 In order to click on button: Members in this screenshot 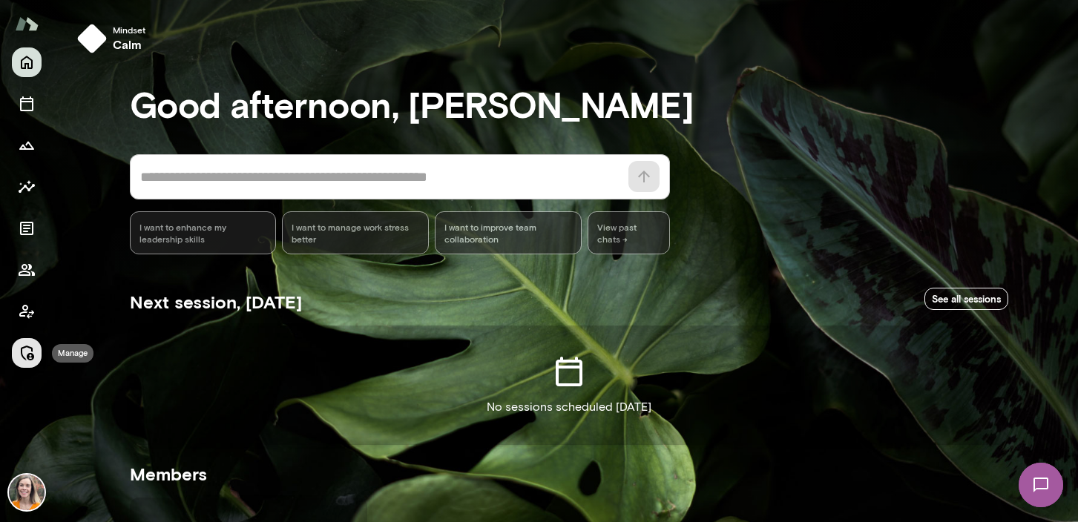, I will do `click(27, 270)`.